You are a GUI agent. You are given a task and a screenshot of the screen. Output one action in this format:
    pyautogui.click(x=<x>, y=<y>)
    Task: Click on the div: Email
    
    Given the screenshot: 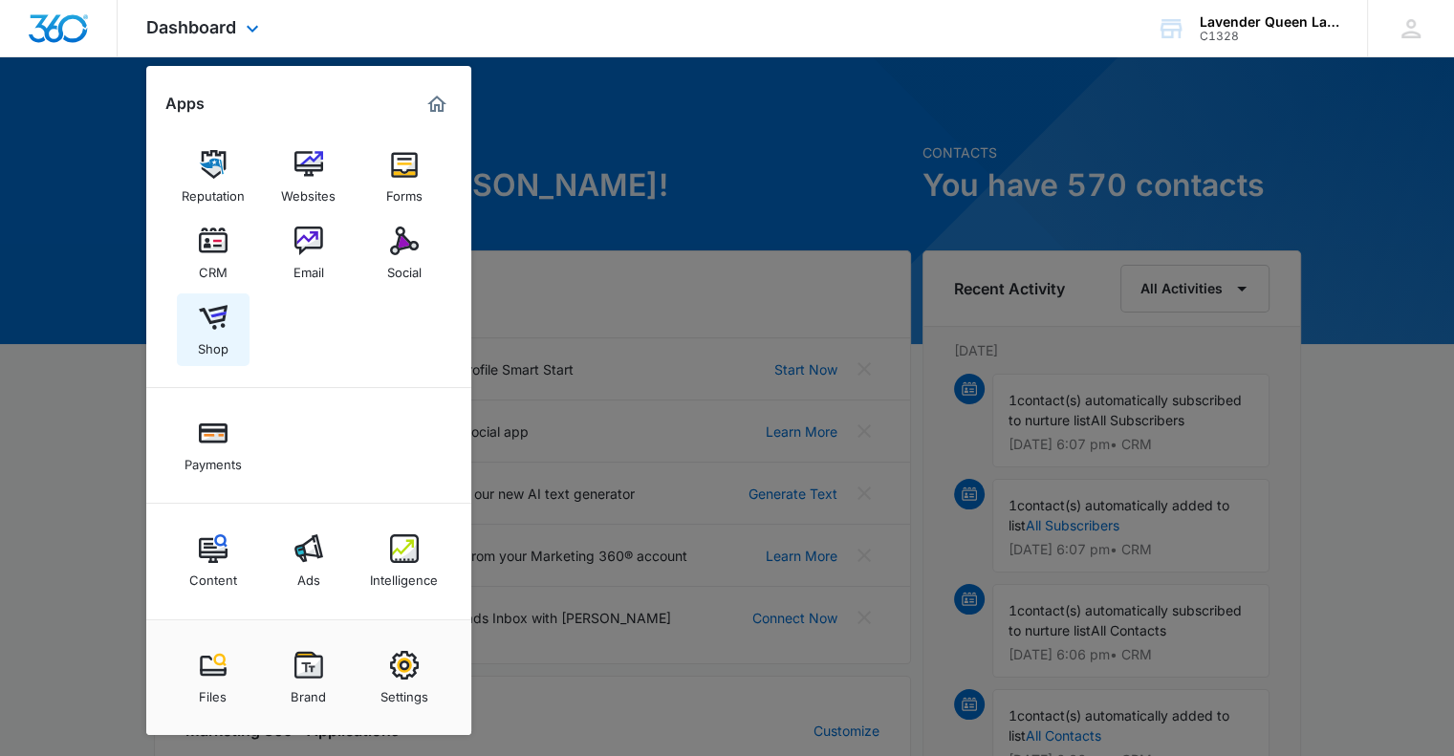 What is the action you would take?
    pyautogui.click(x=309, y=268)
    